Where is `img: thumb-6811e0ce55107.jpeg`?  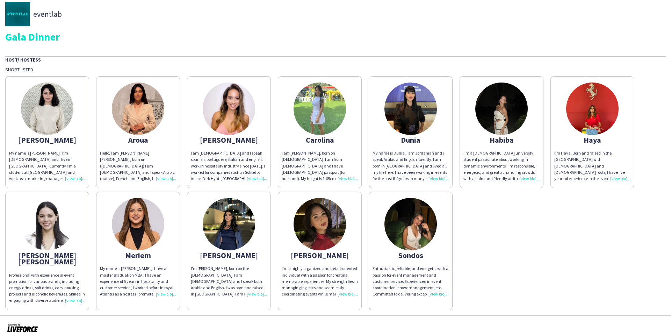
img: thumb-6811e0ce55107.jpeg is located at coordinates (138, 109).